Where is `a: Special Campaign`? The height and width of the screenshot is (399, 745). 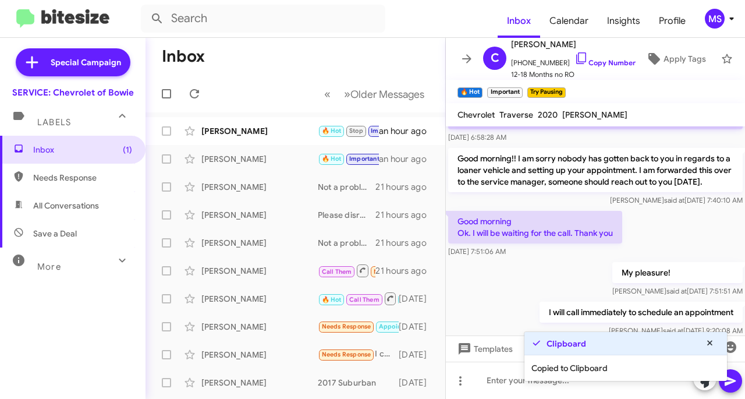 a: Special Campaign is located at coordinates (73, 62).